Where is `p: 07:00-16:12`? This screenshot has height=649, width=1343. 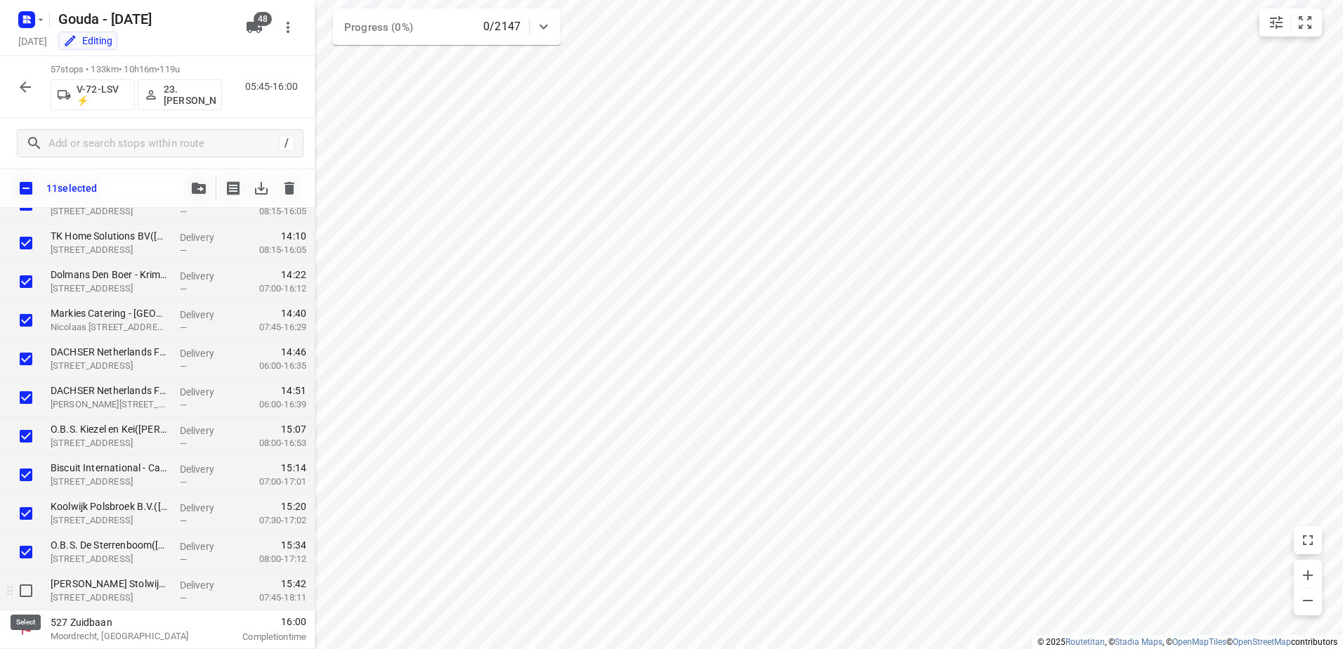 p: 07:00-16:12 is located at coordinates (271, 289).